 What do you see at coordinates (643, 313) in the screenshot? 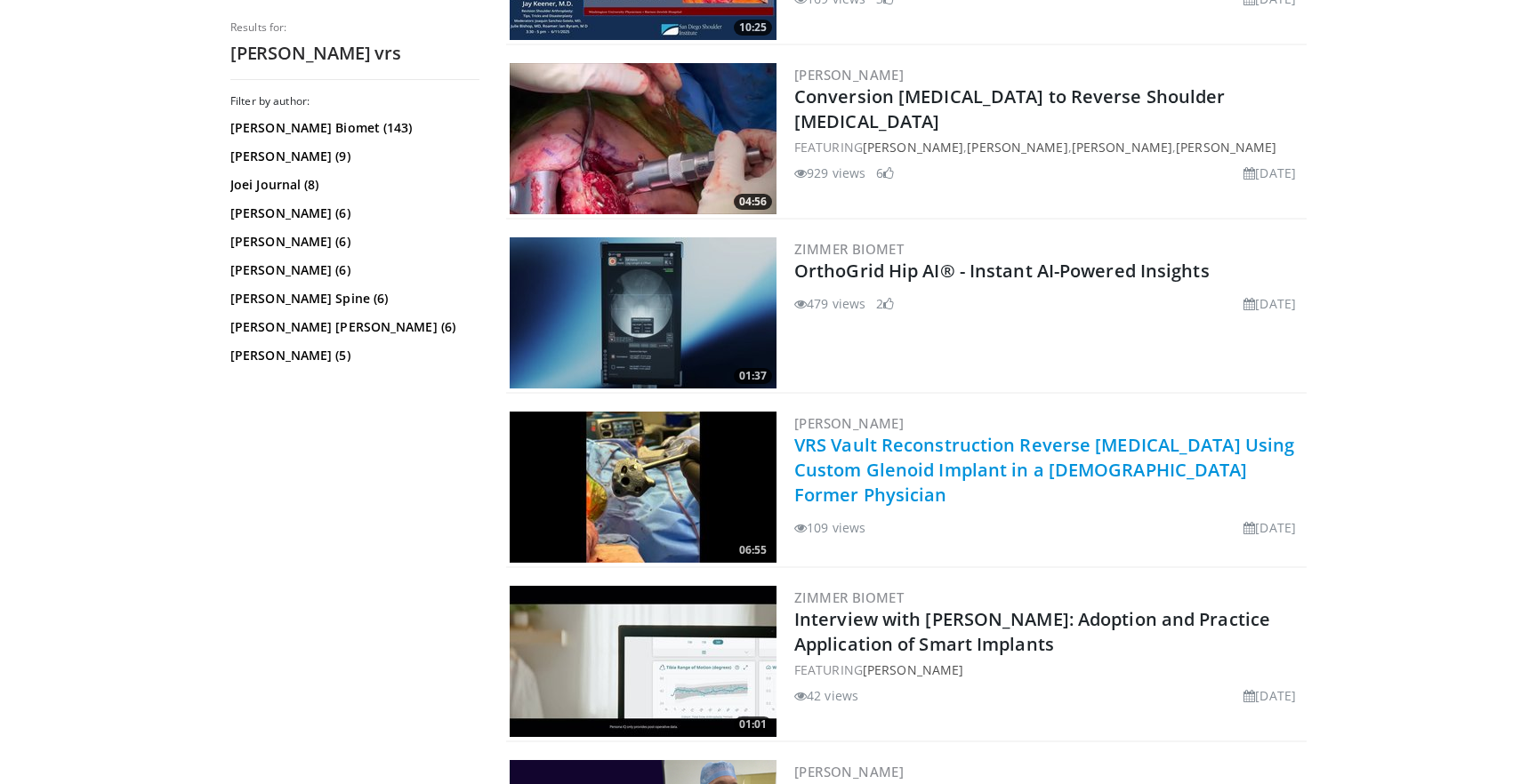
I see `a: 01:37` at bounding box center [643, 313].